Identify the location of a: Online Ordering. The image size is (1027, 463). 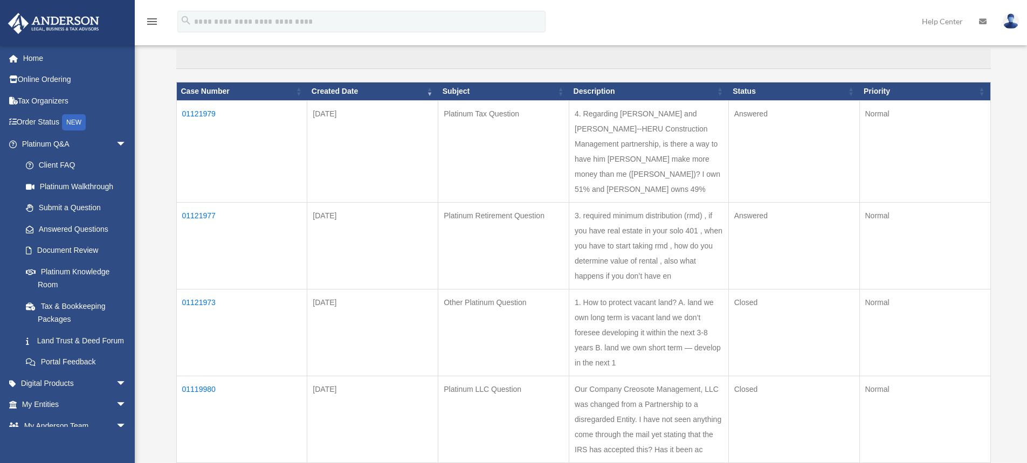
(75, 80).